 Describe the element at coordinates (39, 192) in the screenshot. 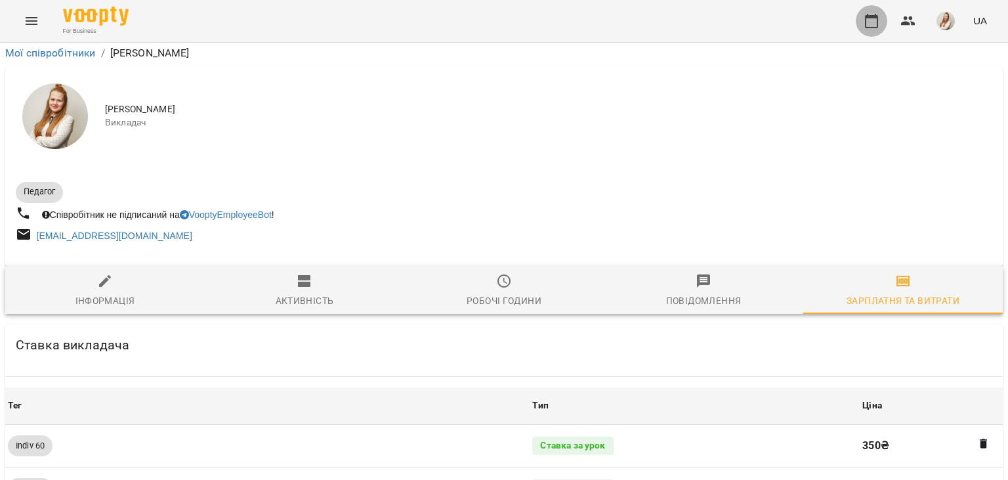

I see `span: Педагог` at that location.